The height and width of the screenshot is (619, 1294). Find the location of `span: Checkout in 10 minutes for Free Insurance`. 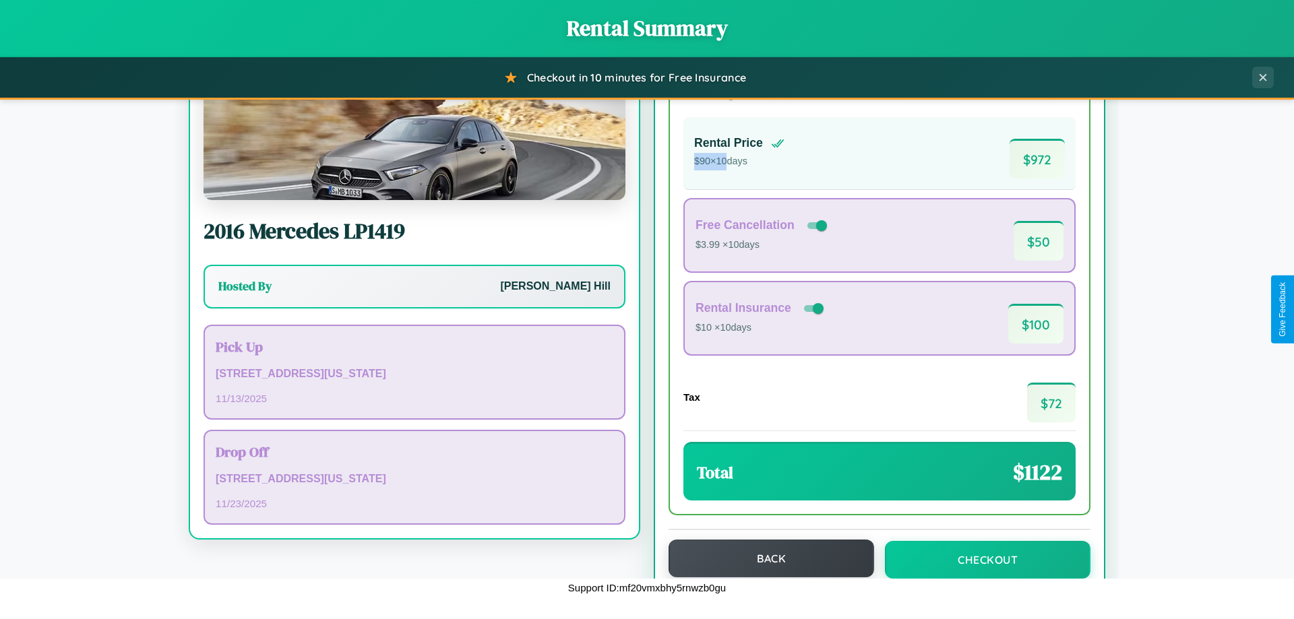

span: Checkout in 10 minutes for Free Insurance is located at coordinates (636, 77).